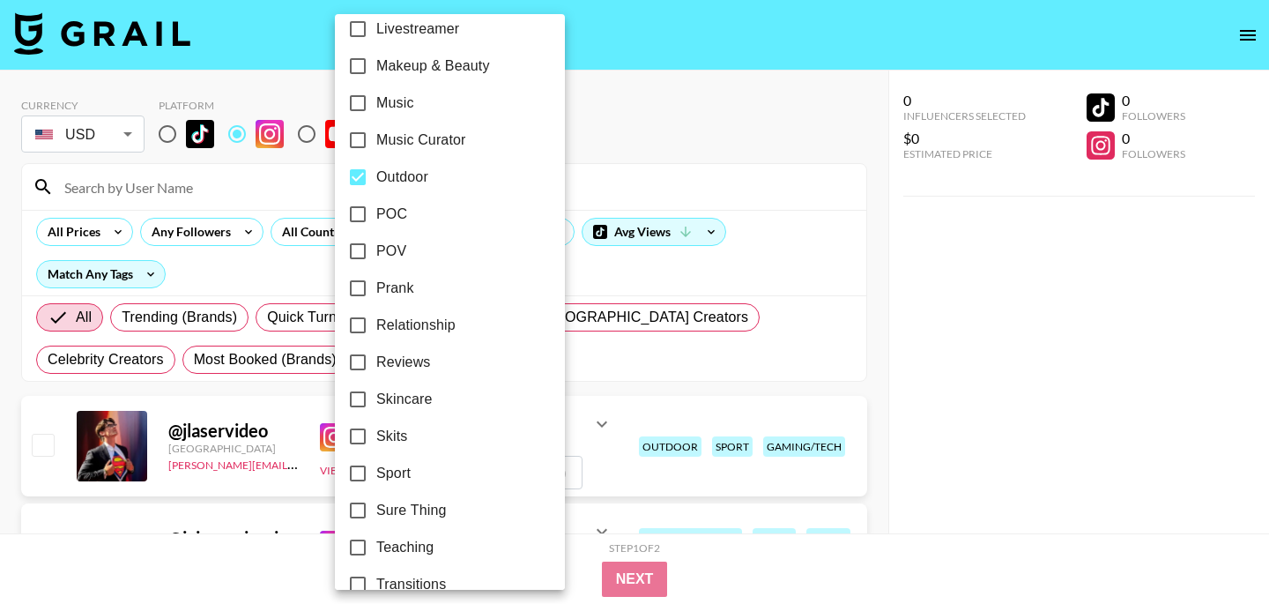  What do you see at coordinates (404, 399) in the screenshot?
I see `span: Skincare` at bounding box center [404, 399].